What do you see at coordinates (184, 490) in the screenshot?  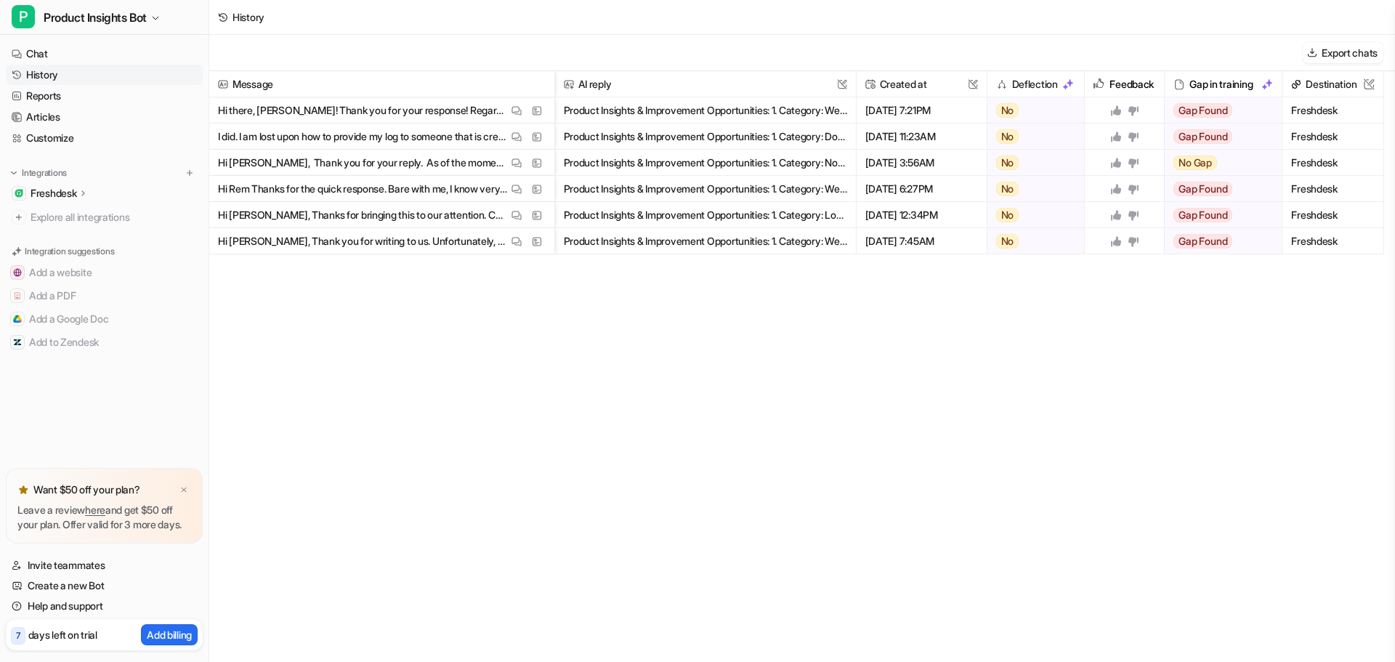 I see `img: x` at bounding box center [184, 490].